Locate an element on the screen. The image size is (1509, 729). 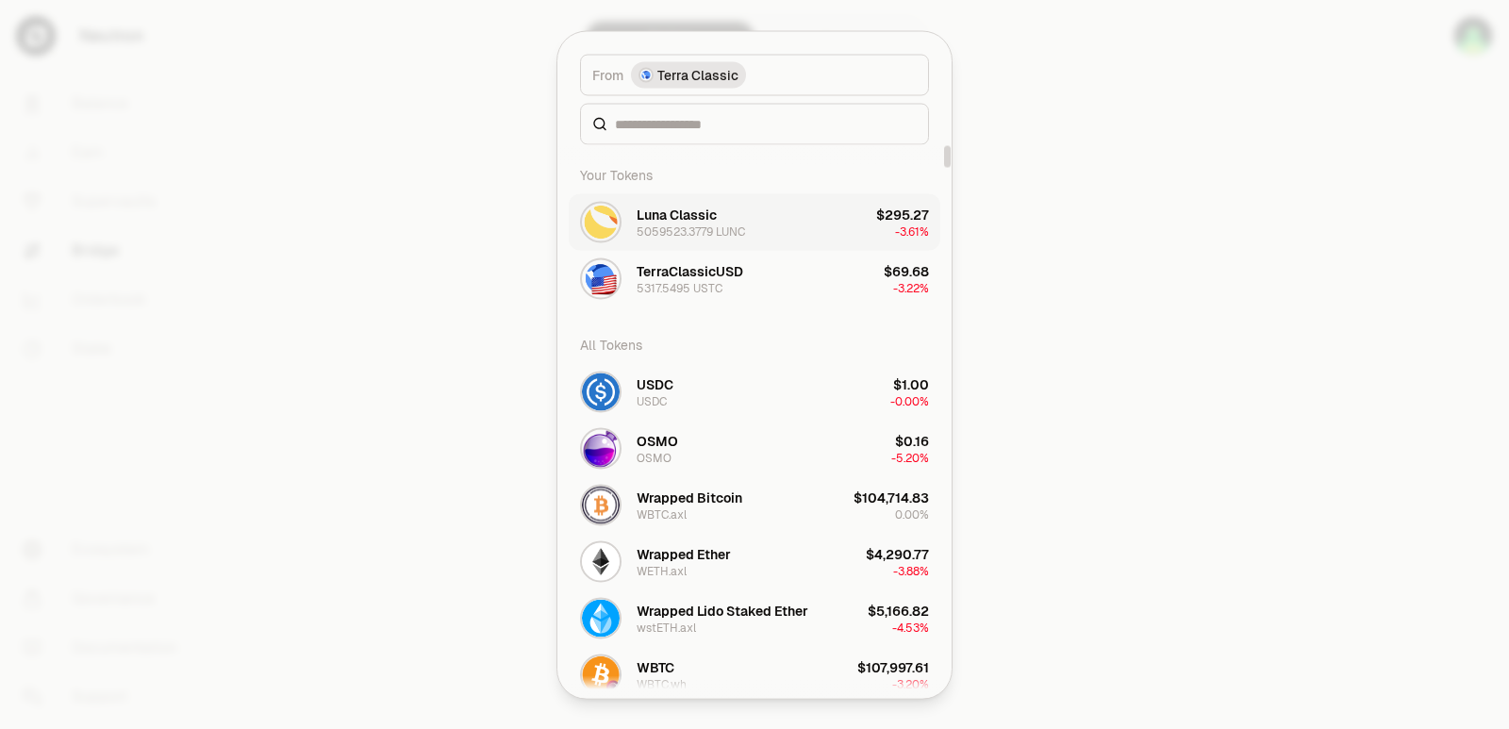
div: $0.16 is located at coordinates (912, 440).